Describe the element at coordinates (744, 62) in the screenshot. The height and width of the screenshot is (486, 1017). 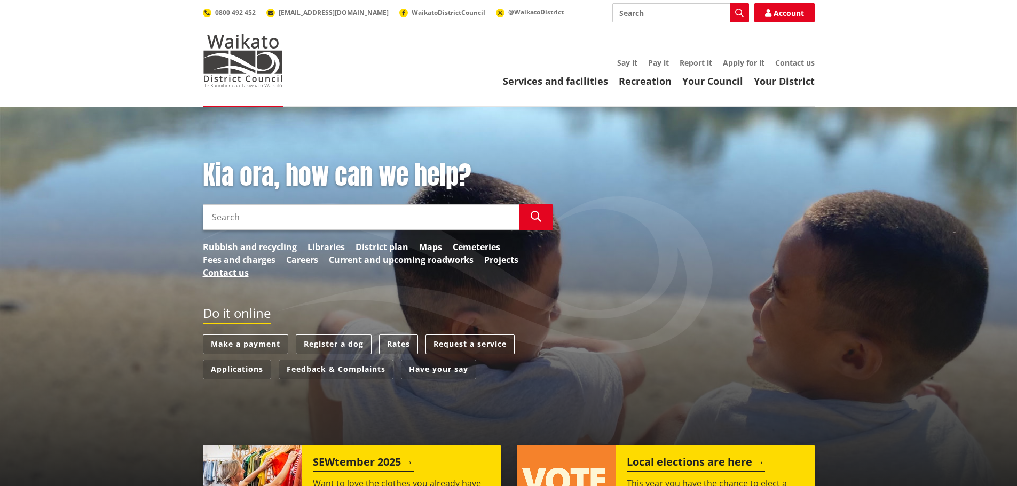
I see `a: Apply for it` at that location.